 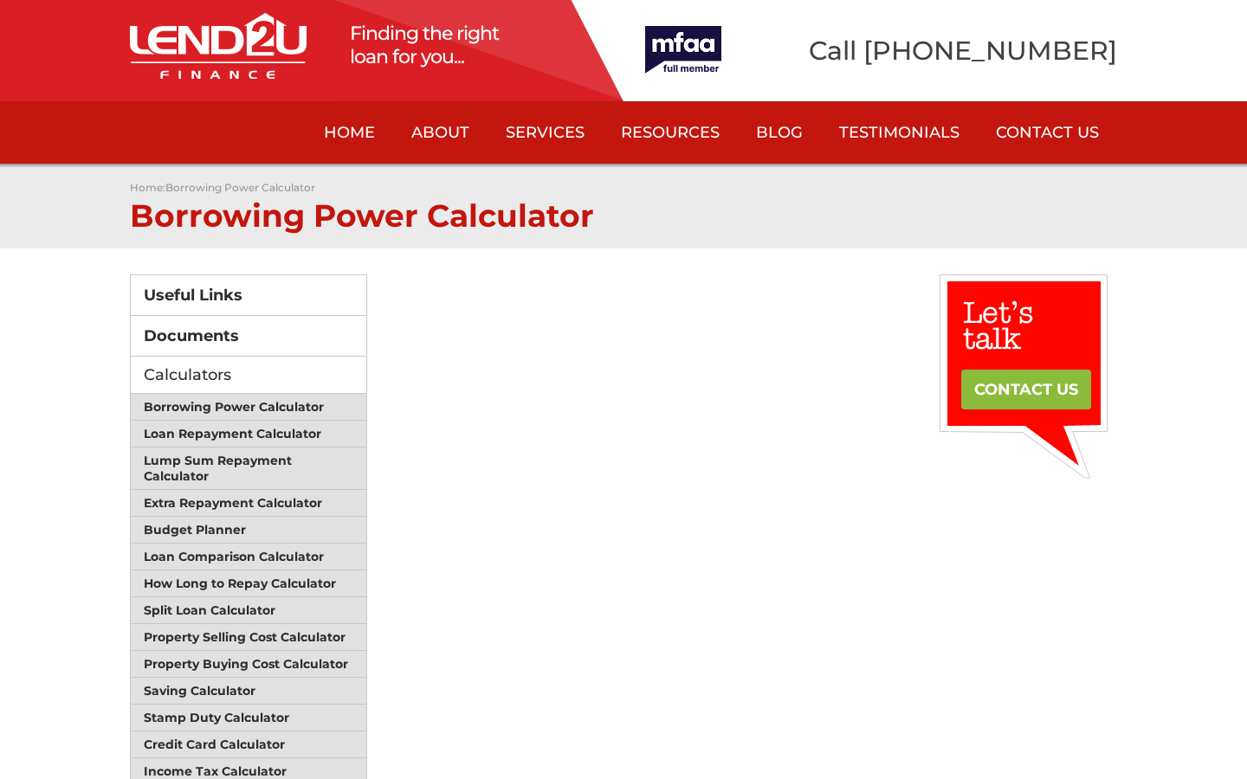 I want to click on a: Testimonials, so click(x=899, y=133).